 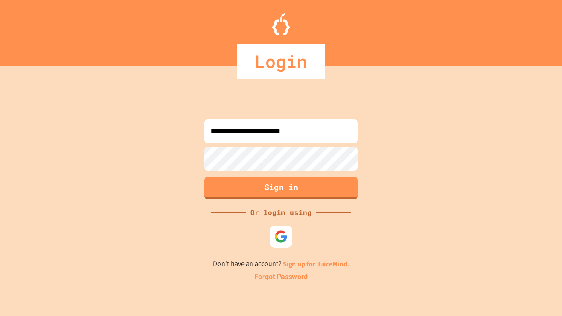 I want to click on img: google-icon.svg, so click(x=281, y=237).